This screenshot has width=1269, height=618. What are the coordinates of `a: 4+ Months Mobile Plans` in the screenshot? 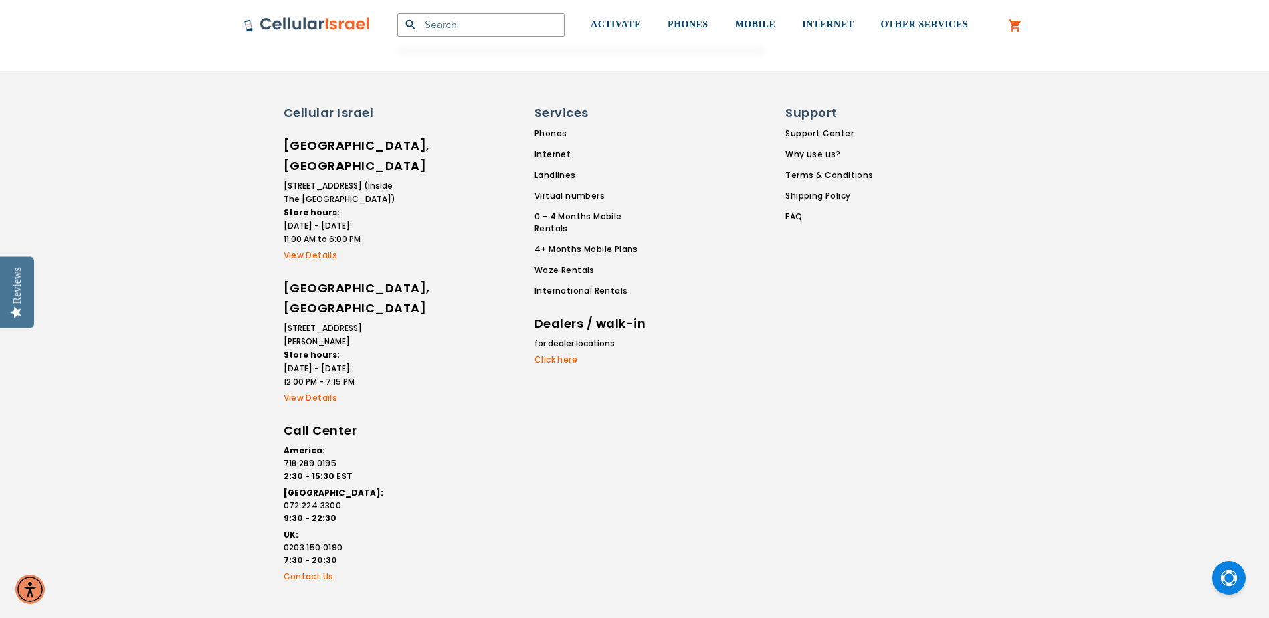 It's located at (595, 249).